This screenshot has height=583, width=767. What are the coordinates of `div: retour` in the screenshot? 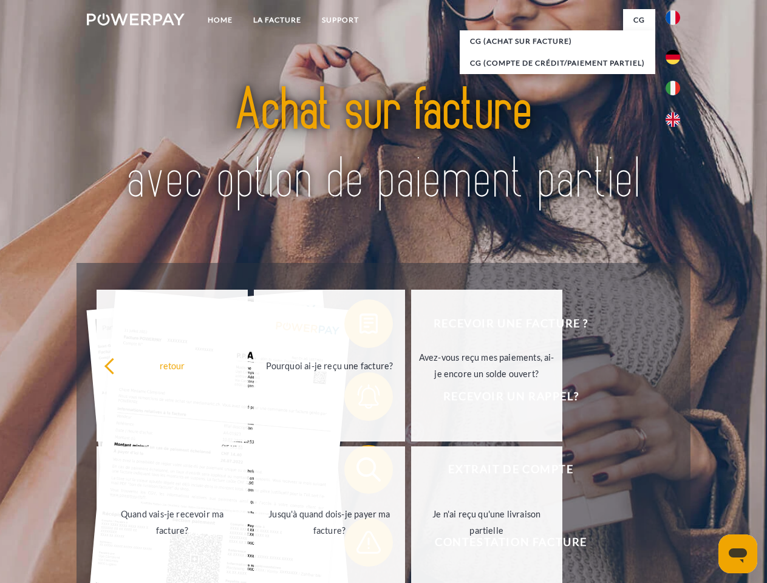 It's located at (172, 365).